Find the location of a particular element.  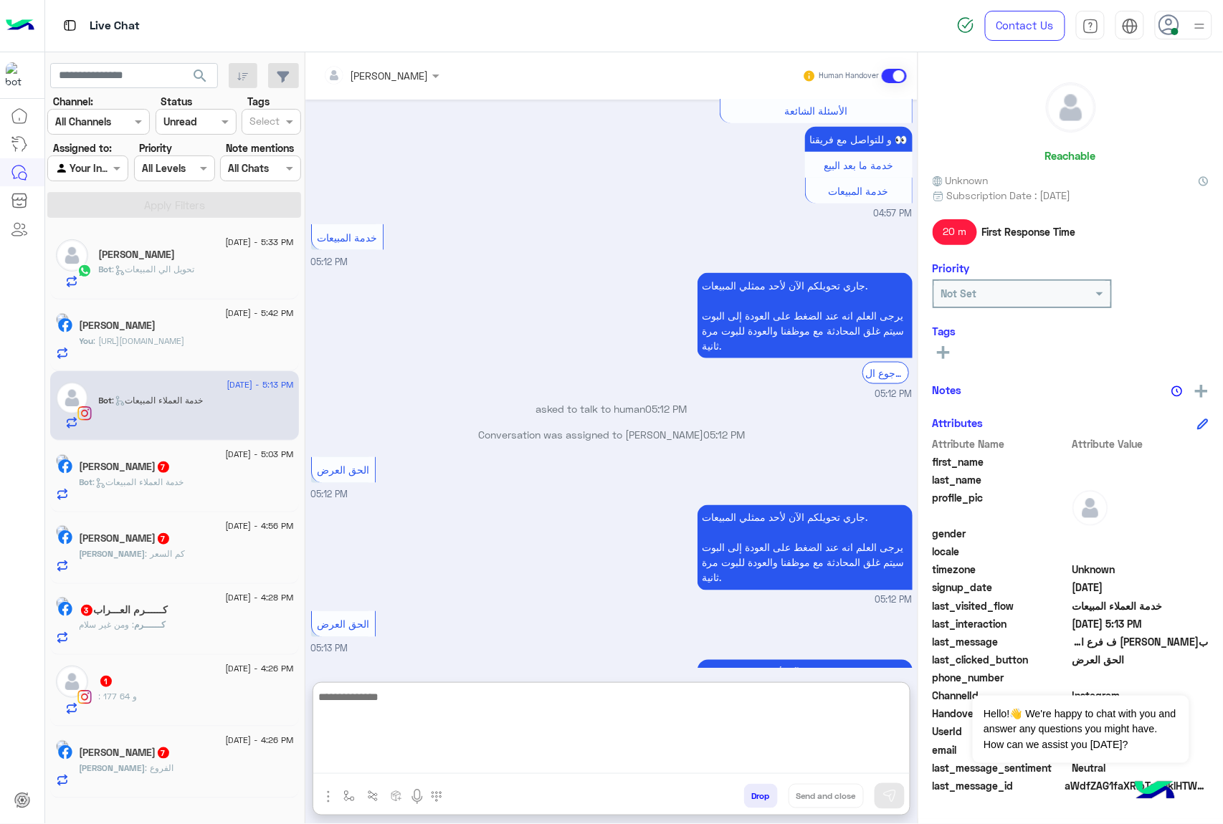

img: notes is located at coordinates (1177, 391).